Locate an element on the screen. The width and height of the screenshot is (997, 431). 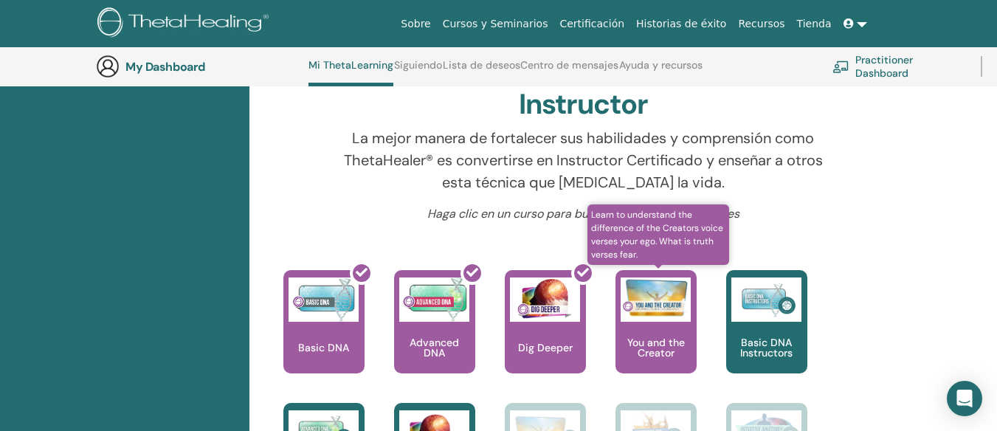
a: Recursos is located at coordinates (761, 24).